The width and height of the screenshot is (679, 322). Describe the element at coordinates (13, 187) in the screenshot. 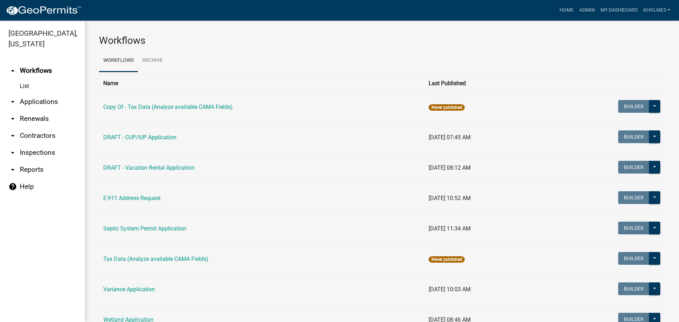

I see `i: help` at that location.